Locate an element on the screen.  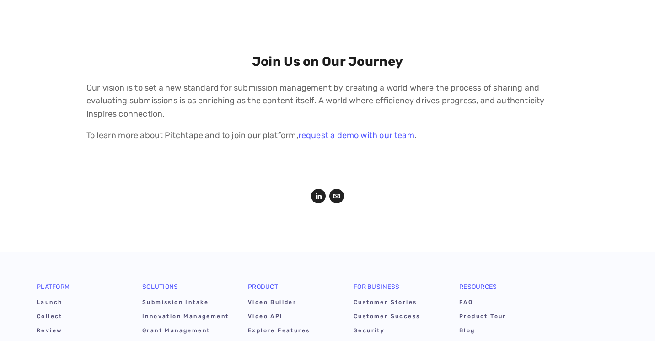
div: Resources is located at coordinates (502, 290).